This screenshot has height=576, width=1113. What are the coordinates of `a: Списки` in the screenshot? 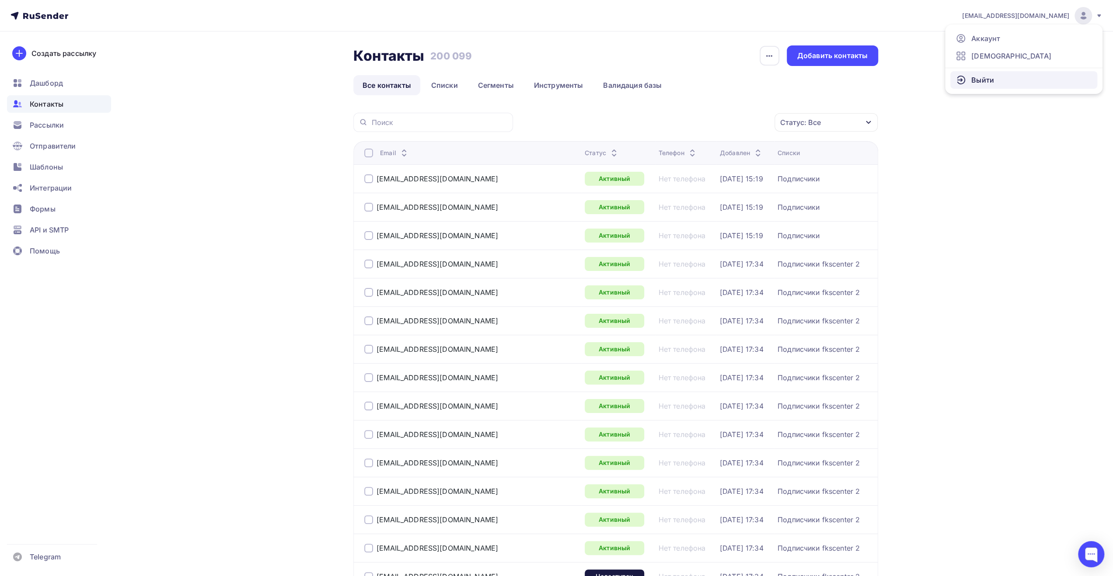 It's located at (444, 85).